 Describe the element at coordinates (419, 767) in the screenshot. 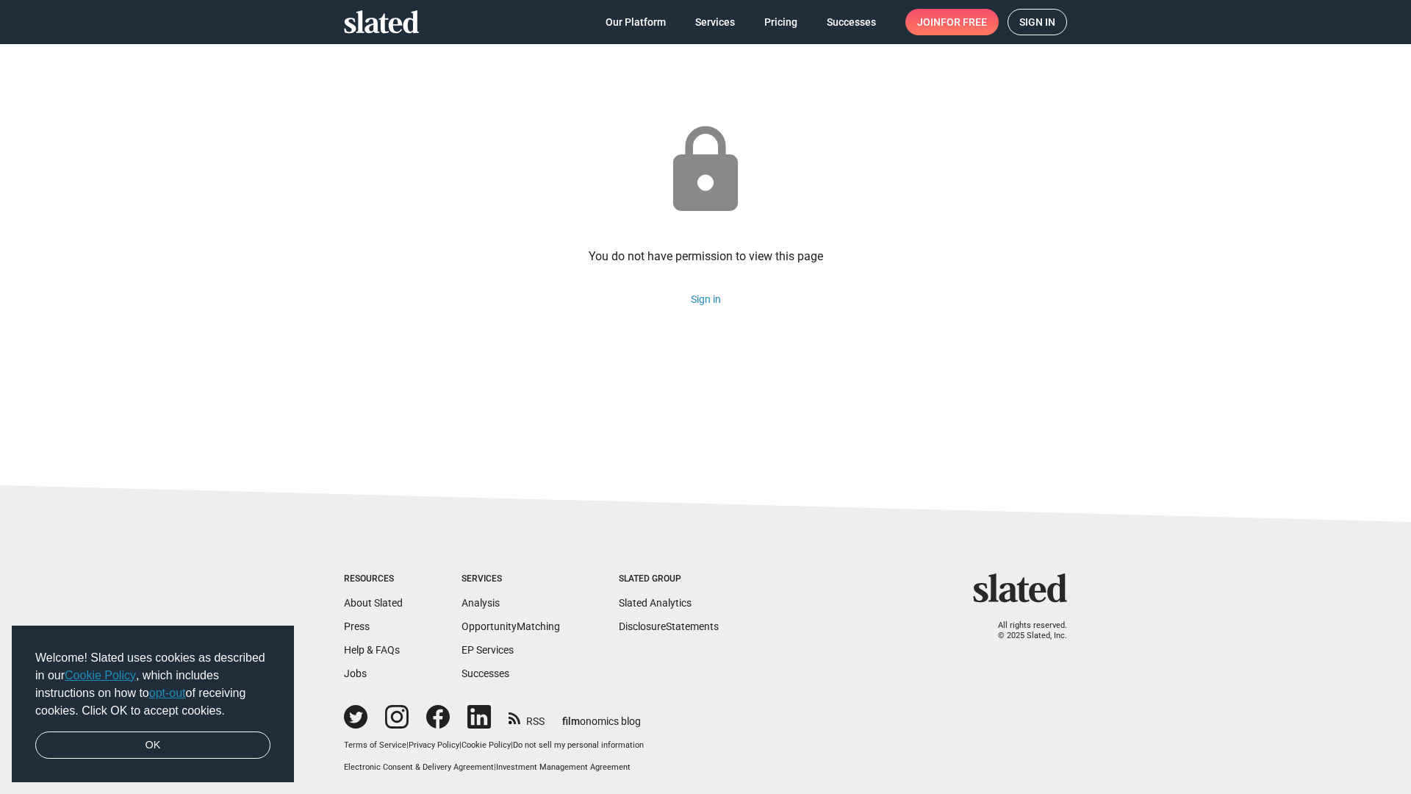

I see `a: Electronic Consent & Delivery Agreement` at that location.